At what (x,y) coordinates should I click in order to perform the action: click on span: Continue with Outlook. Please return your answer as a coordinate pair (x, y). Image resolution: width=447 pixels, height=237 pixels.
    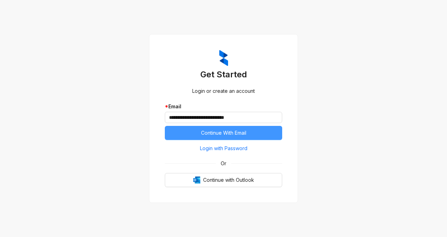
    Looking at the image, I should click on (228, 180).